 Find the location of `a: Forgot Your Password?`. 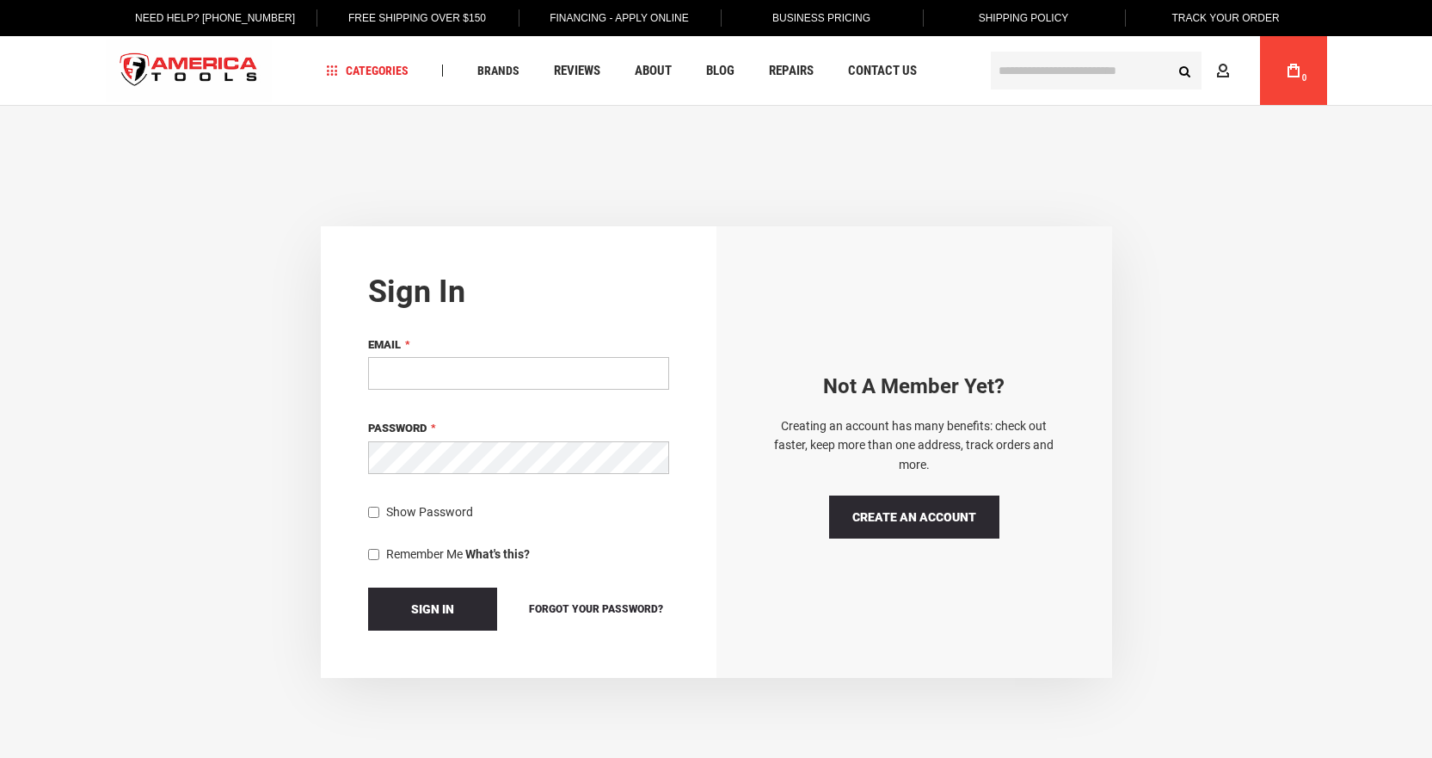

a: Forgot Your Password? is located at coordinates (596, 609).